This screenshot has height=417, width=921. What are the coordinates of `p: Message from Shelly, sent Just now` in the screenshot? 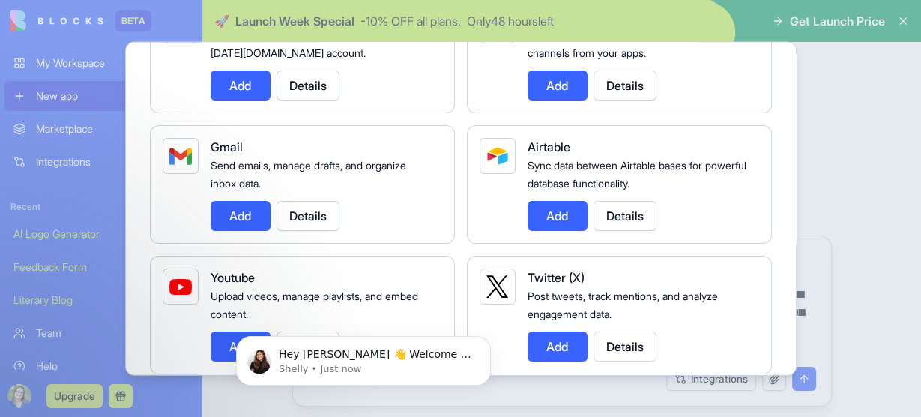 It's located at (162, 64).